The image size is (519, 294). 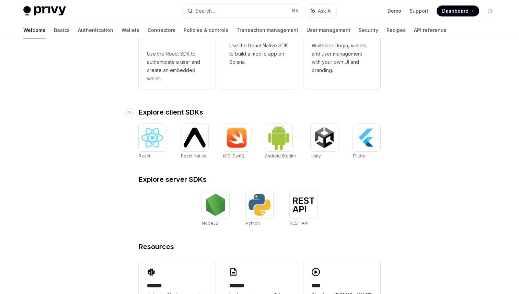 I want to click on span: Resources, so click(x=156, y=247).